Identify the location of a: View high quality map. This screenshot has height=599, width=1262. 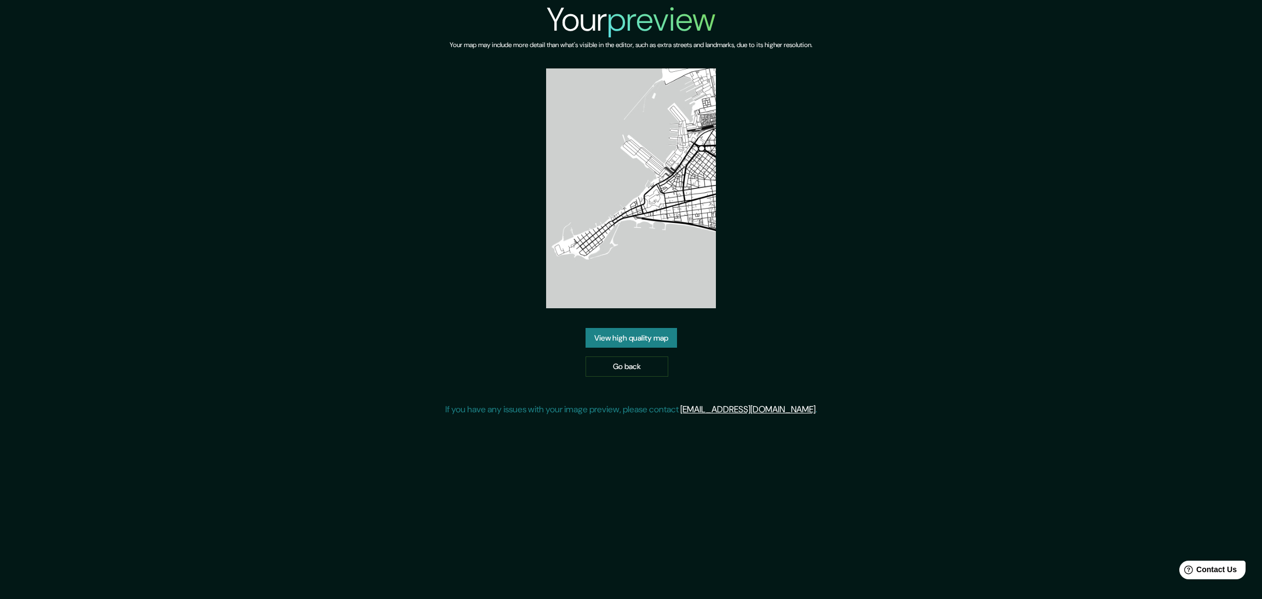
(631, 338).